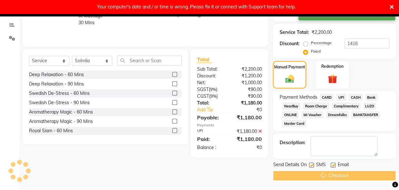  I want to click on span: ONLINE, so click(290, 114).